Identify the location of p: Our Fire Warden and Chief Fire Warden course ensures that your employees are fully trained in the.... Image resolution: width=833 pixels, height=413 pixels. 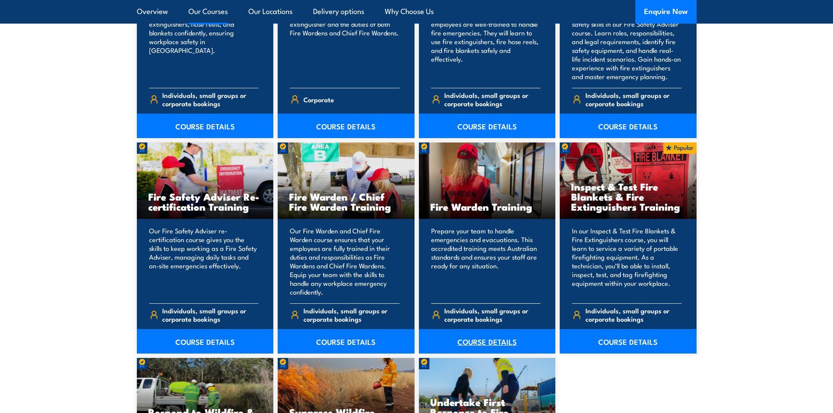
(345, 261).